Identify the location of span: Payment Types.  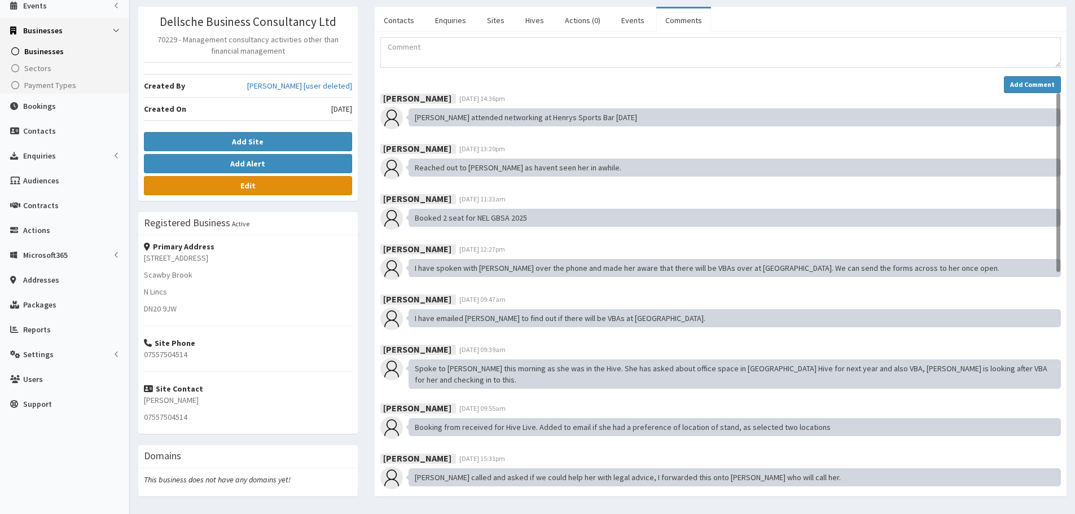
(50, 85).